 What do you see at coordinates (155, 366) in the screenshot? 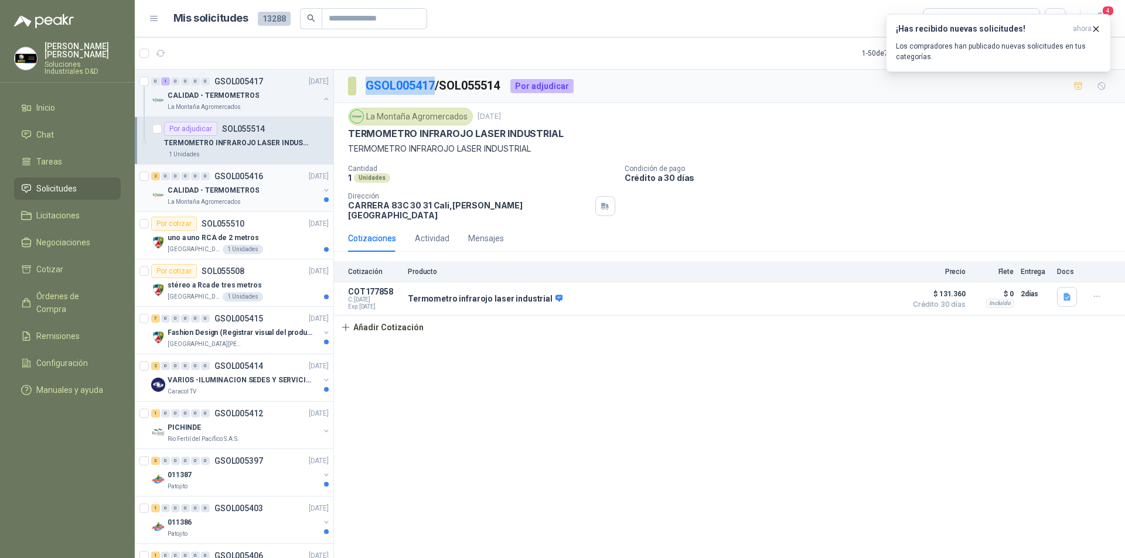
I see `div: 2` at bounding box center [155, 366].